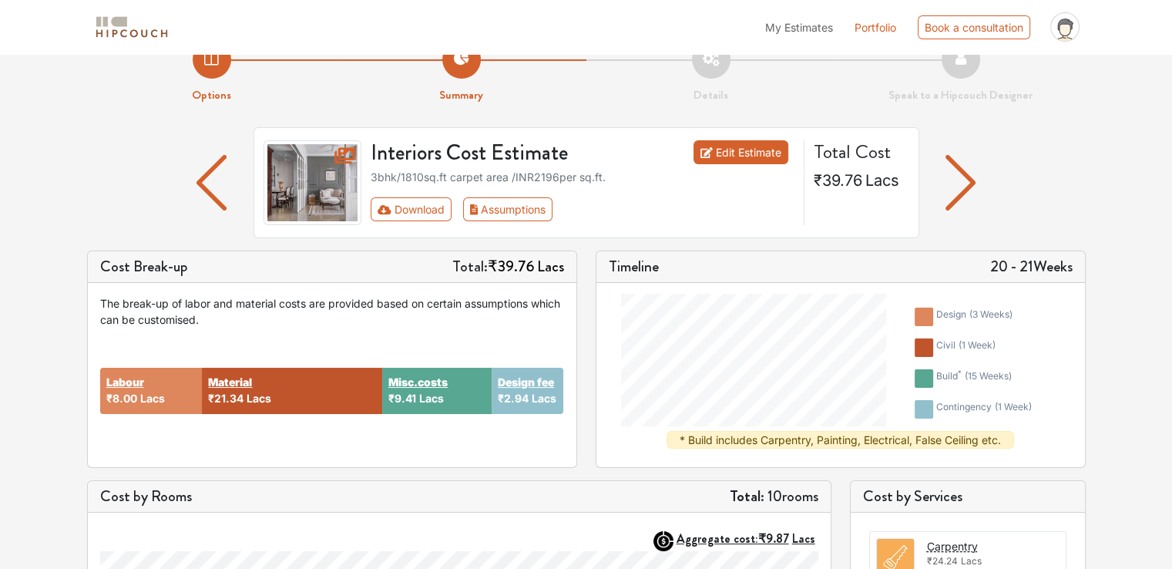 This screenshot has width=1172, height=569. What do you see at coordinates (132, 27) in the screenshot?
I see `img: logo-horizontal.svg` at bounding box center [132, 27].